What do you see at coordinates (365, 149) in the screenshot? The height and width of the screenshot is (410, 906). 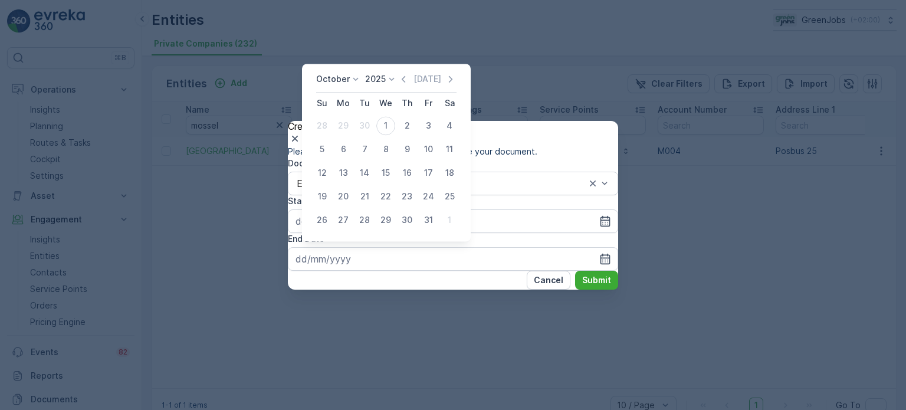 I see `div: 7` at bounding box center [365, 149].